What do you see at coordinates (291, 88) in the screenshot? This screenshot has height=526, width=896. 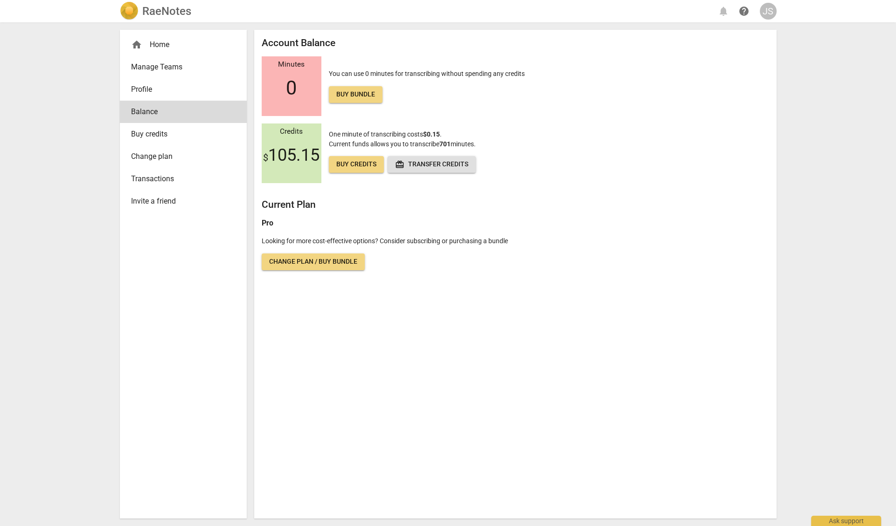 I see `span: 0` at bounding box center [291, 88].